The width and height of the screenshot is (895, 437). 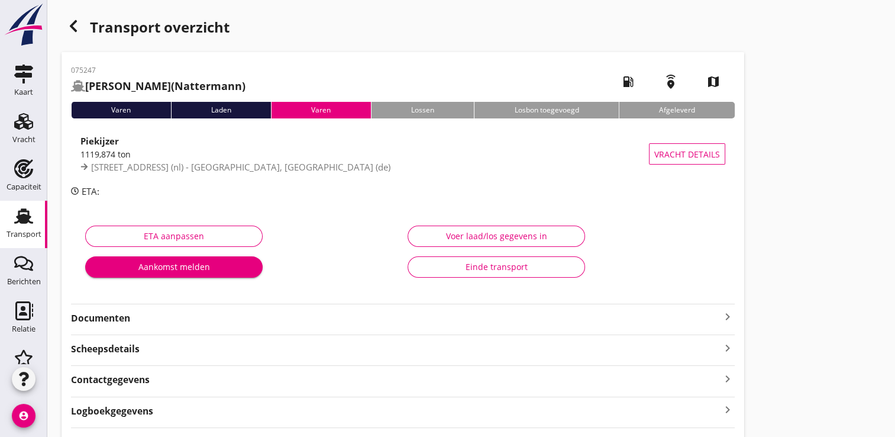 I want to click on div: Capaciteit, so click(x=24, y=186).